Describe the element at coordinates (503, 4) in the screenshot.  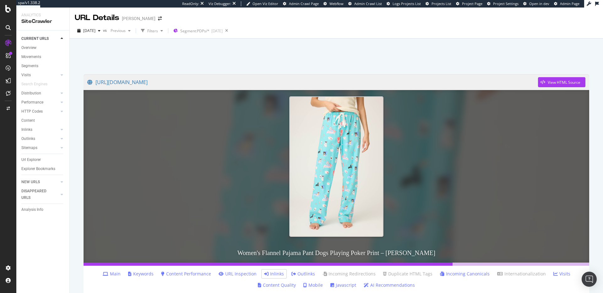
I see `a: Project Settings` at that location.